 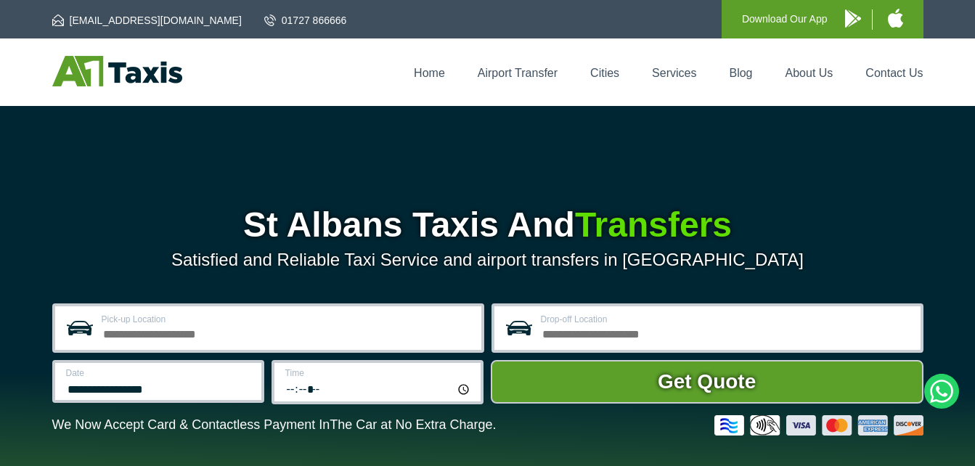 What do you see at coordinates (287, 320) in the screenshot?
I see `label: Pick-up Location` at bounding box center [287, 320].